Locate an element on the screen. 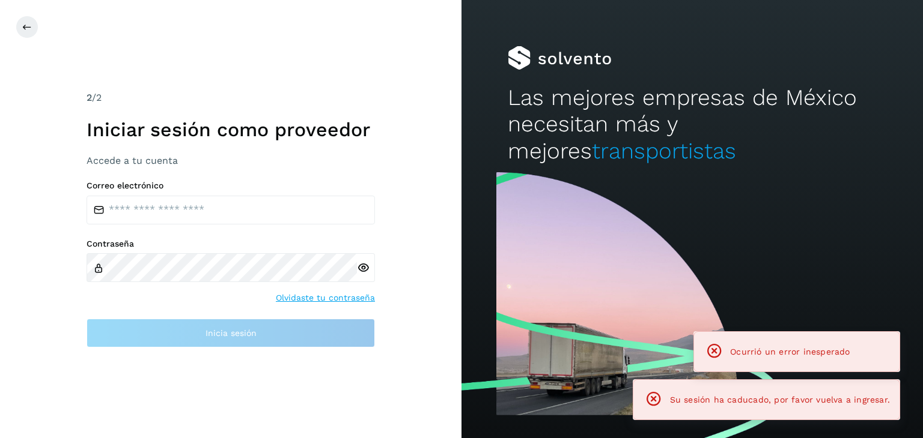 The height and width of the screenshot is (438, 923). span: Su sesión ha caducado, por favor vuelva a ingresar. is located at coordinates (780, 400).